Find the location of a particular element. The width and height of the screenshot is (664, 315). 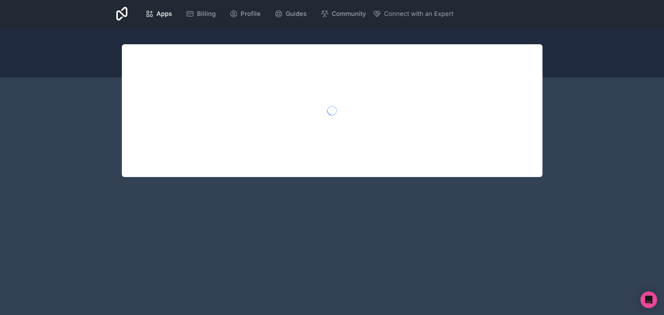

span: Billing is located at coordinates (206, 14).